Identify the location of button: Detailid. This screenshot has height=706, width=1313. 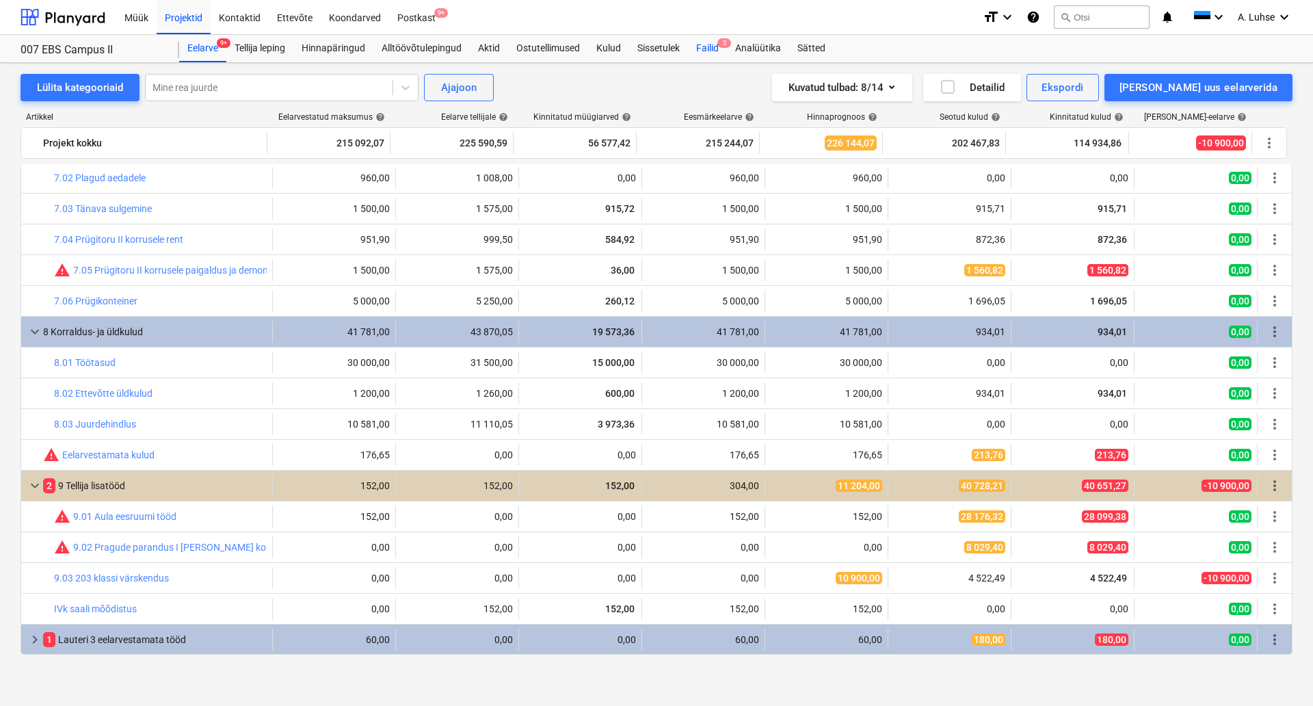
(972, 88).